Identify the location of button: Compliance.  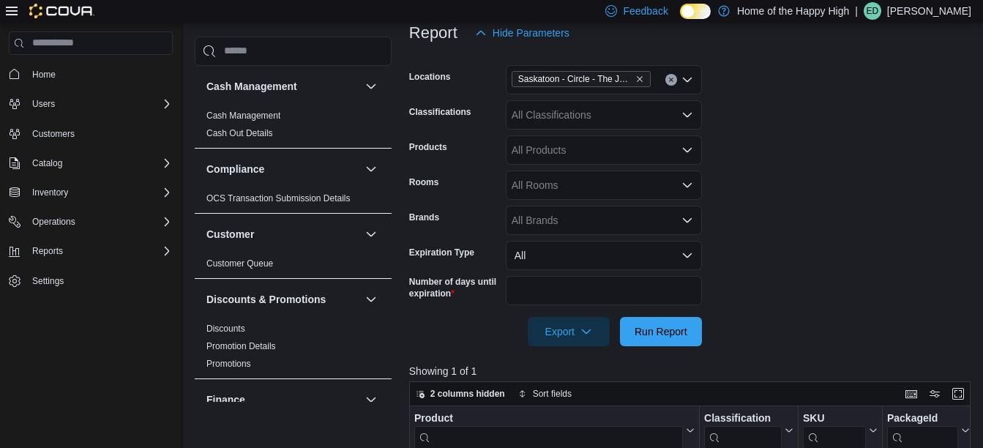
(282, 169).